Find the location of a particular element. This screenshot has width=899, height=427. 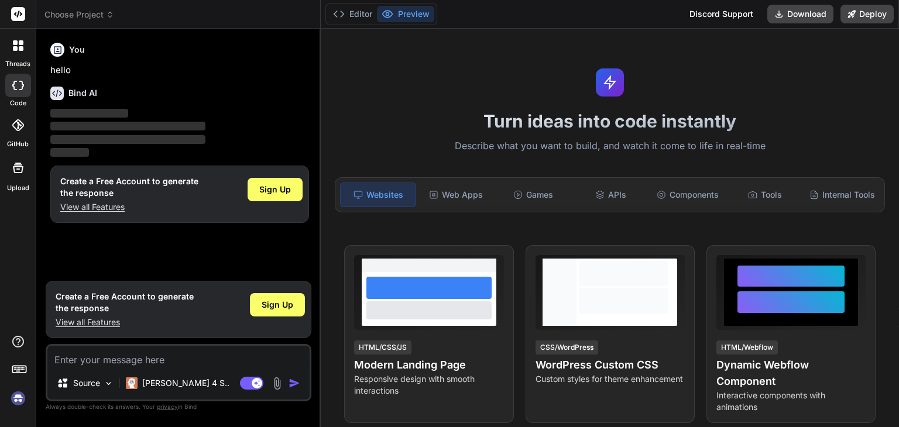

span: Choose Project is located at coordinates (79, 15).